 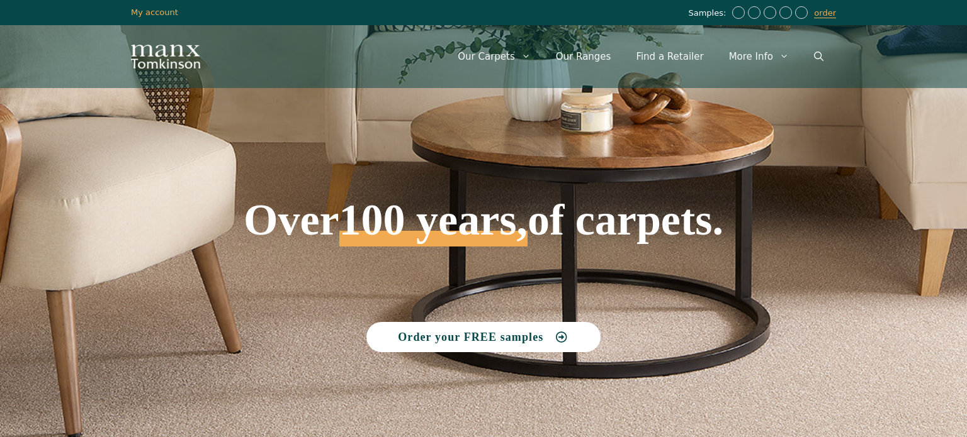 What do you see at coordinates (669, 57) in the screenshot?
I see `a: Find a Retailer` at bounding box center [669, 57].